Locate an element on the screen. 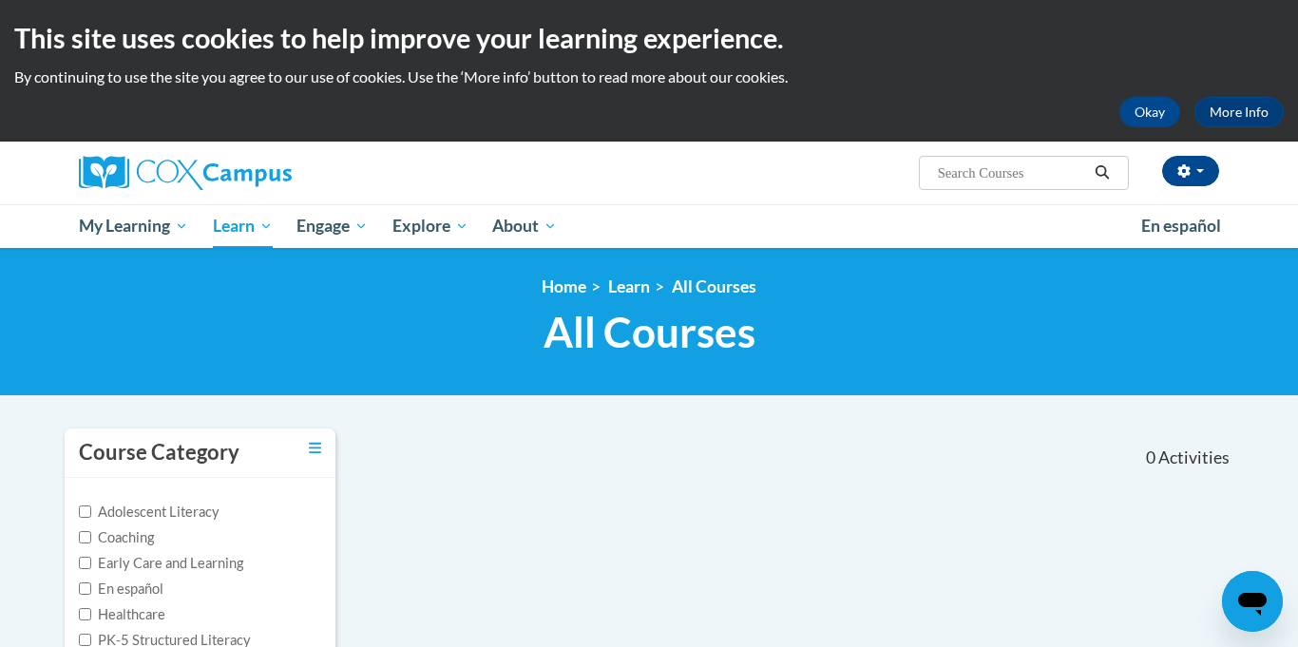 Image resolution: width=1298 pixels, height=647 pixels. label: En español is located at coordinates (121, 589).